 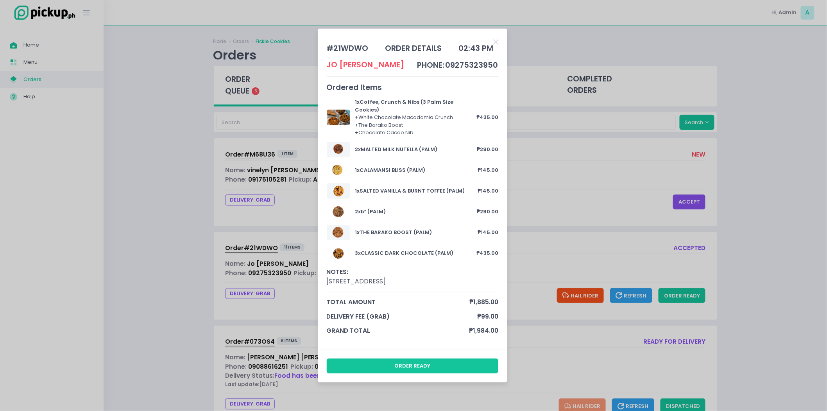 What do you see at coordinates (431, 65) in the screenshot?
I see `td: phone:` at bounding box center [431, 65].